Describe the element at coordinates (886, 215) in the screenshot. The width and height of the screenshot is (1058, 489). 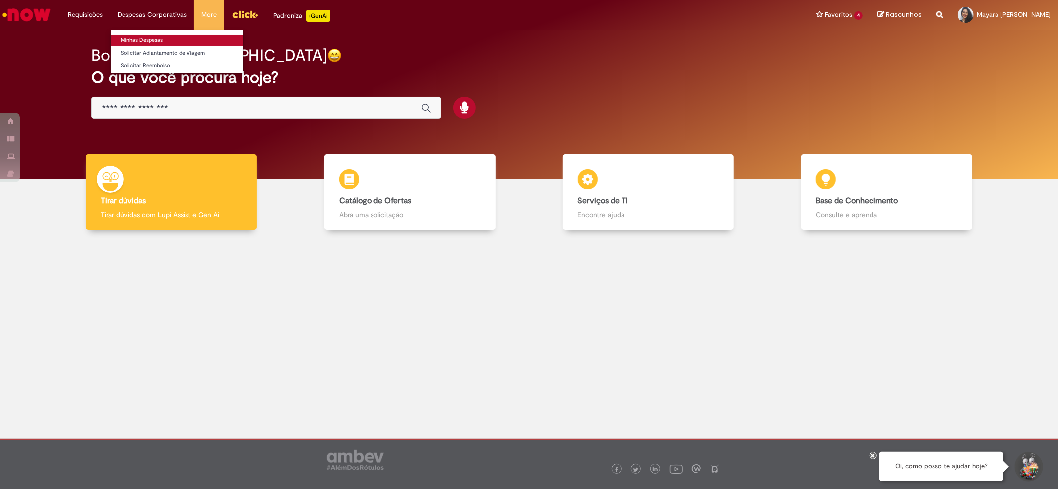
I see `p: Consulte e aprenda` at that location.